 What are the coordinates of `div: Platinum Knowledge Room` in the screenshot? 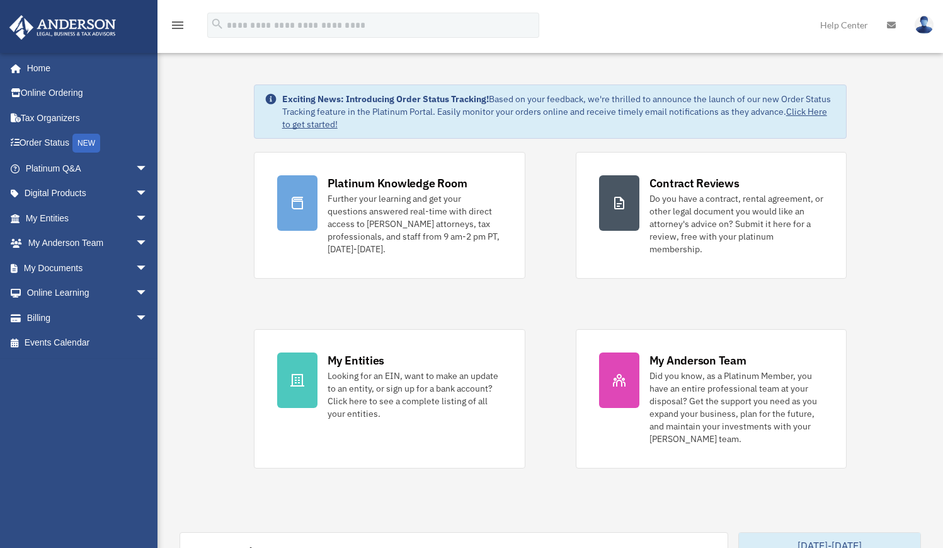 It's located at (398, 183).